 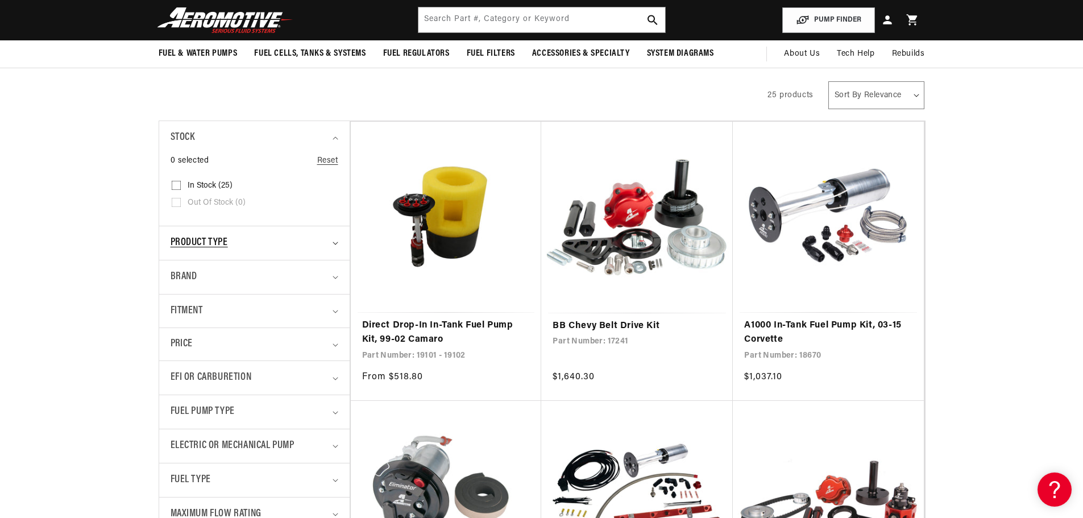 What do you see at coordinates (856, 54) in the screenshot?
I see `summary: Tech Help` at bounding box center [856, 54].